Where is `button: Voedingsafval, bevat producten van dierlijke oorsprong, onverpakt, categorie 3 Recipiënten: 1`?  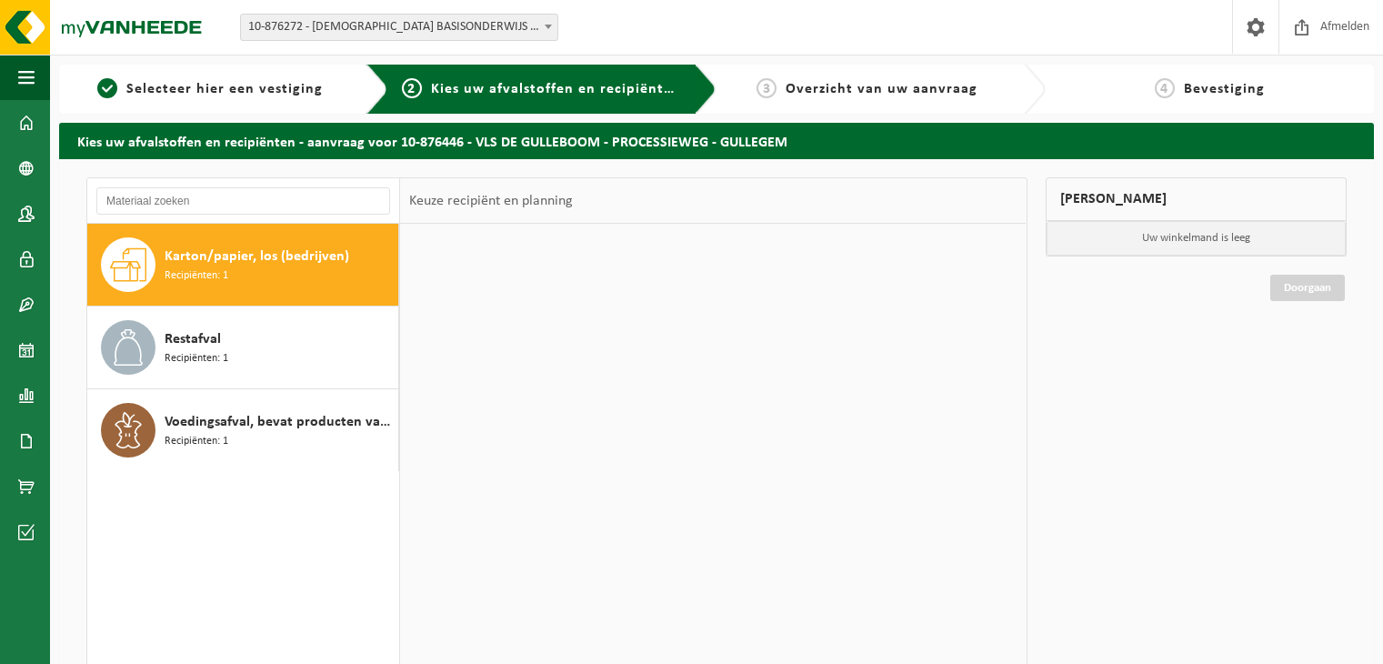 button: Voedingsafval, bevat producten van dierlijke oorsprong, onverpakt, categorie 3 Recipiënten: 1 is located at coordinates (243, 430).